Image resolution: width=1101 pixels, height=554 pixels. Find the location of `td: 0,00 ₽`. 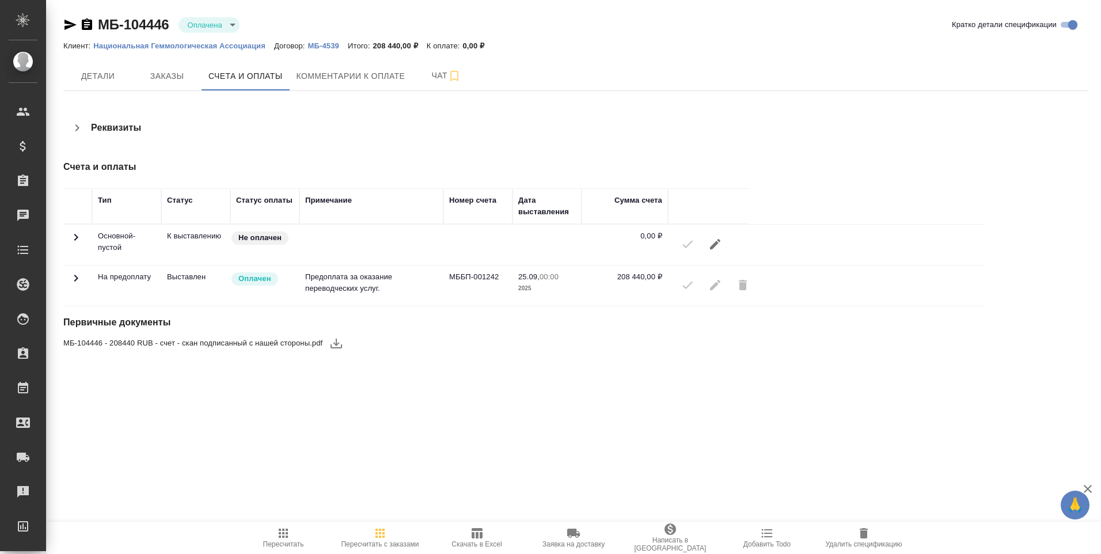

td: 0,00 ₽ is located at coordinates (625, 245).